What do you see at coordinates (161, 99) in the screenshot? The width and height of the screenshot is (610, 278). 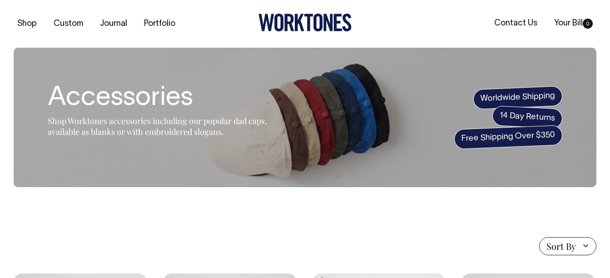 I see `h1: Accessories` at bounding box center [161, 99].